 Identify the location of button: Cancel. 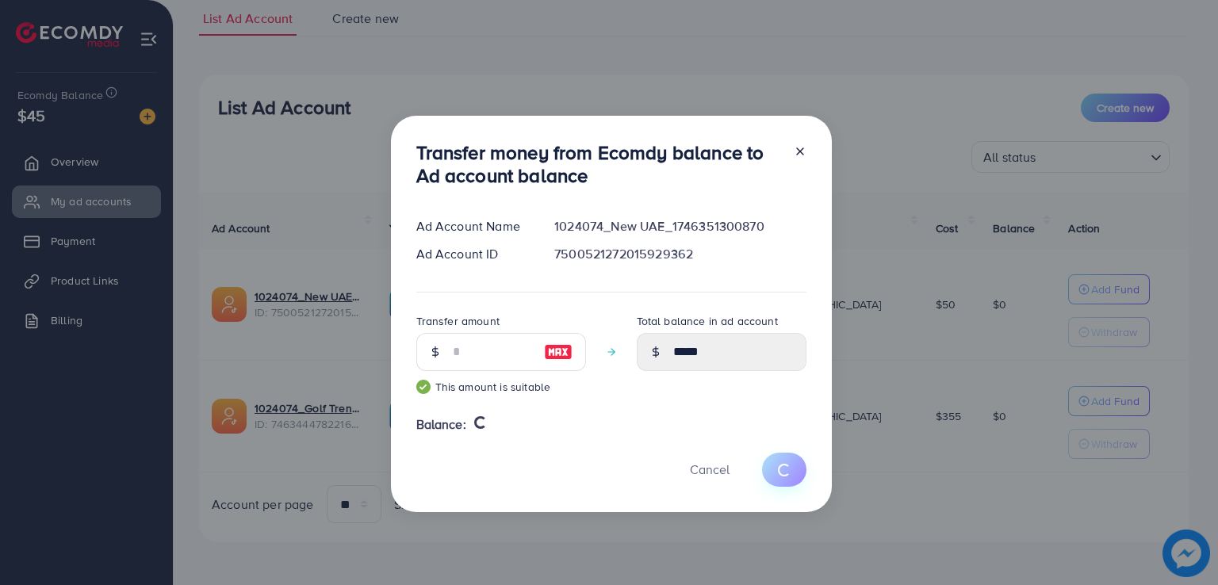
(710, 470).